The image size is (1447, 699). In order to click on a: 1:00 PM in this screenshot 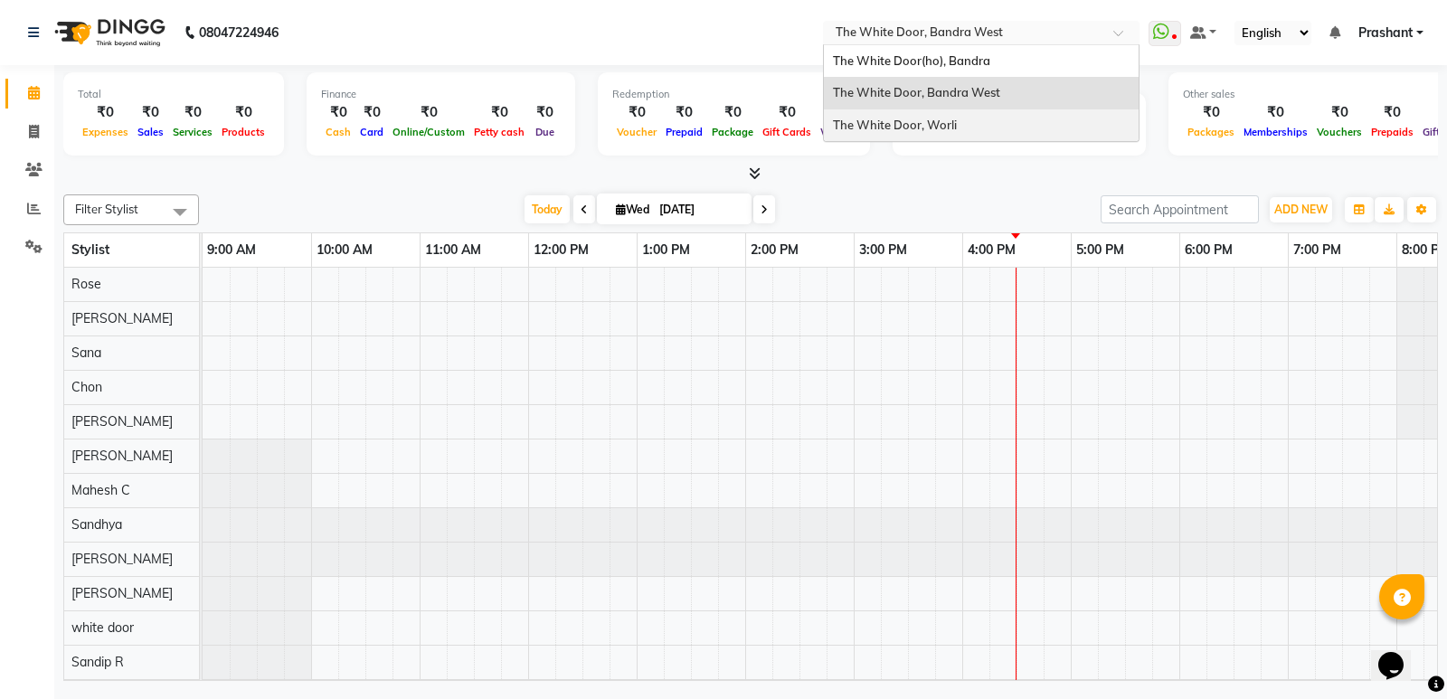, I will do `click(666, 250)`.